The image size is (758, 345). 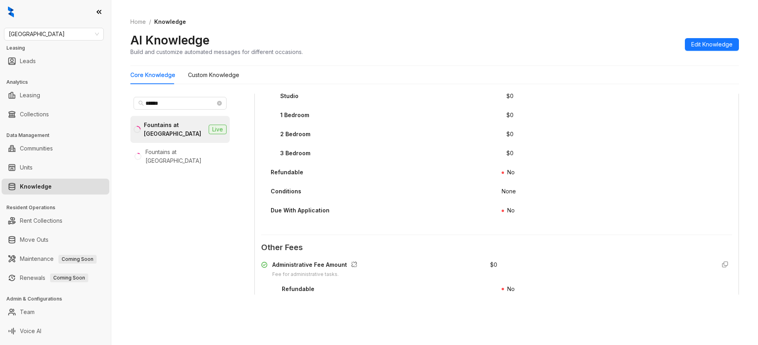 I want to click on a: RenewalsComing Soon, so click(x=54, y=278).